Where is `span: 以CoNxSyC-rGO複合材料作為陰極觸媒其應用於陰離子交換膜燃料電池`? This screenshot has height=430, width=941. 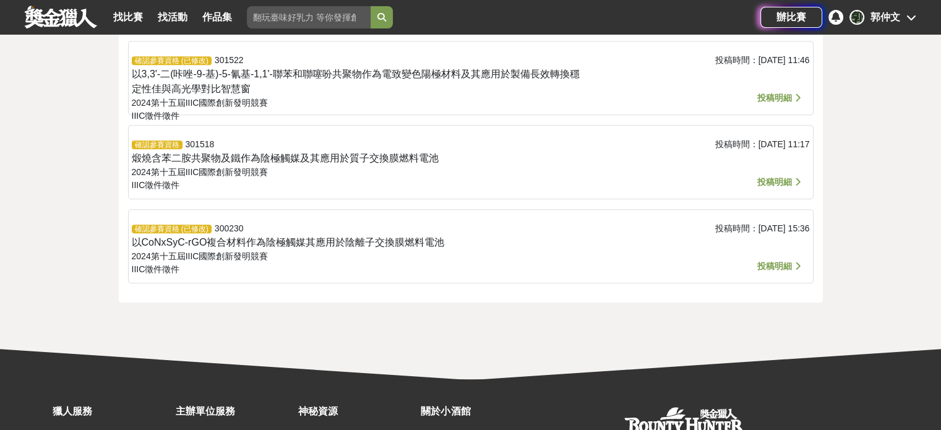 span: 以CoNxSyC-rGO複合材料作為陰極觸媒其應用於陰離子交換膜燃料電池 is located at coordinates (288, 242).